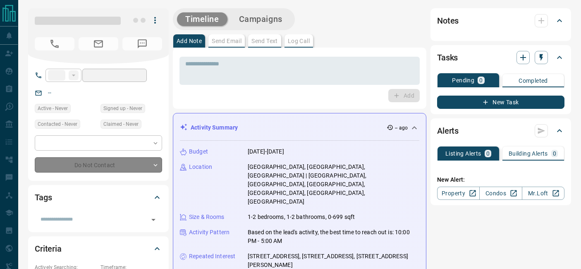  What do you see at coordinates (153, 220) in the screenshot?
I see `button: Open` at bounding box center [153, 220].